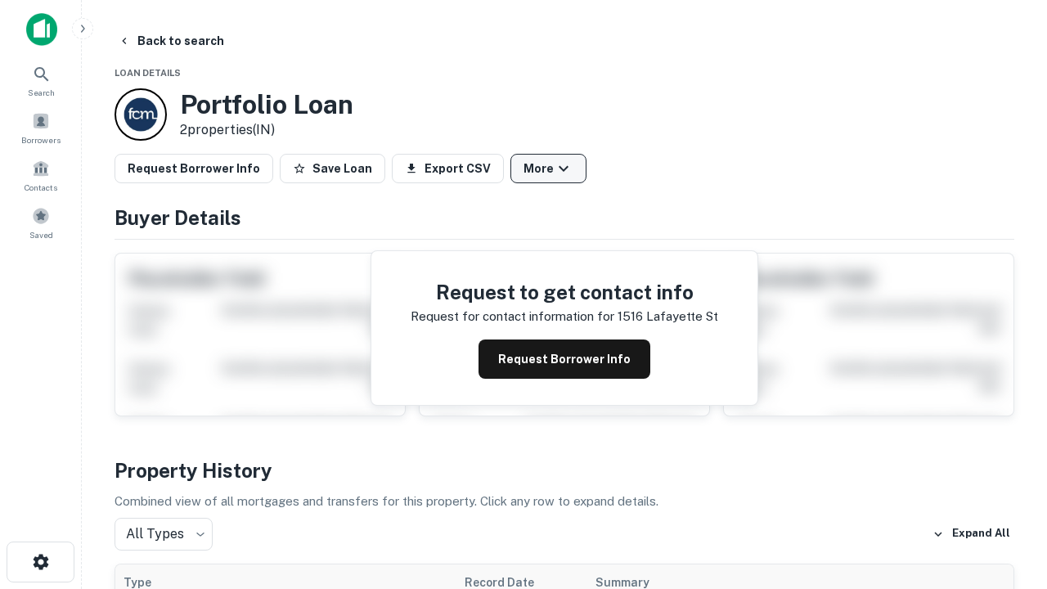 This screenshot has height=589, width=1047. Describe the element at coordinates (267, 105) in the screenshot. I see `h3: Portfolio Loan` at that location.